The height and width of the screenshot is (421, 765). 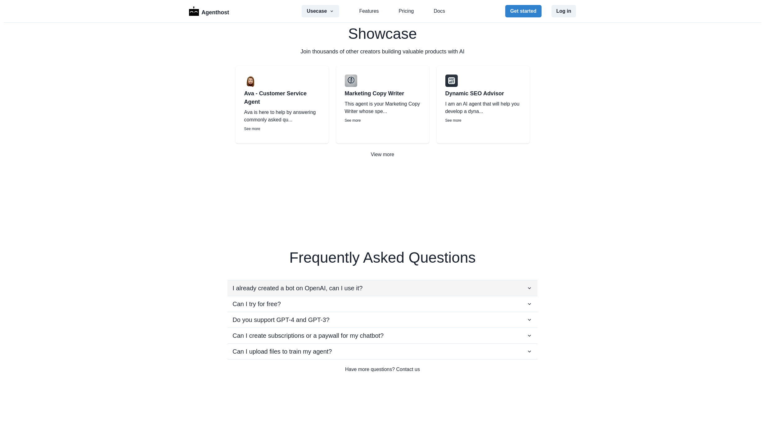 I want to click on a: Pricing, so click(x=406, y=11).